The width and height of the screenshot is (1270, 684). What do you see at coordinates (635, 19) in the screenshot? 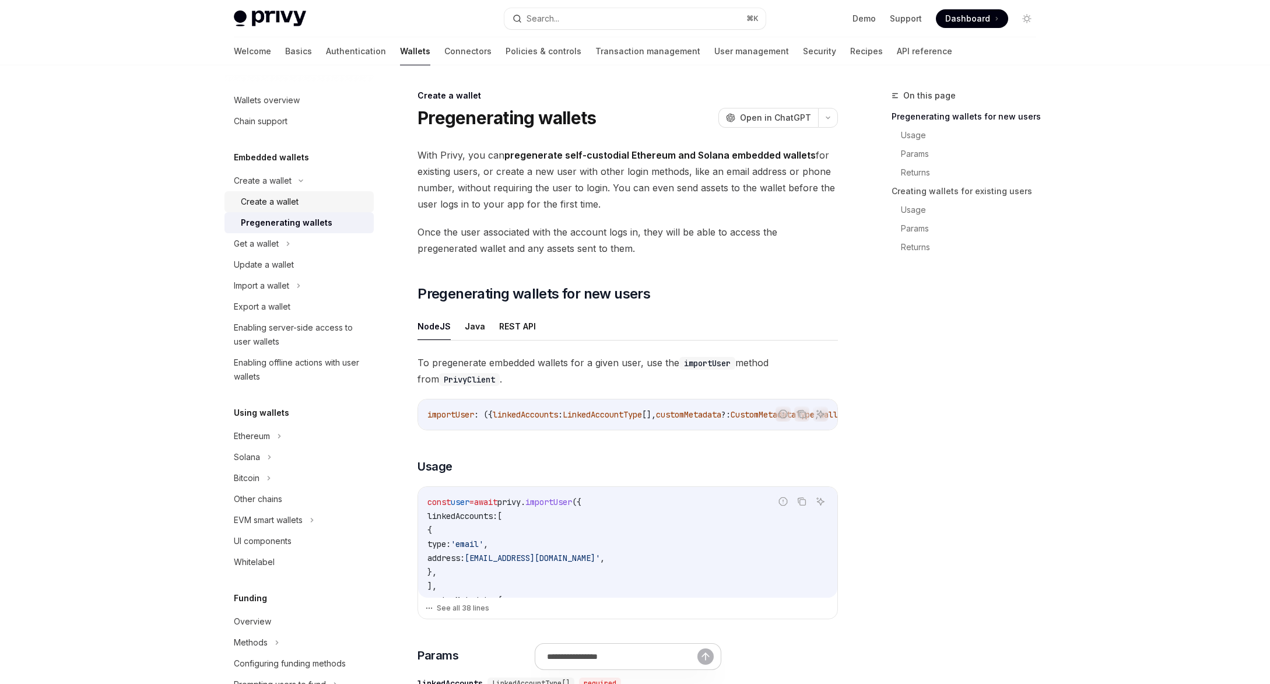
I see `button: Search...⌘K` at bounding box center [635, 19].